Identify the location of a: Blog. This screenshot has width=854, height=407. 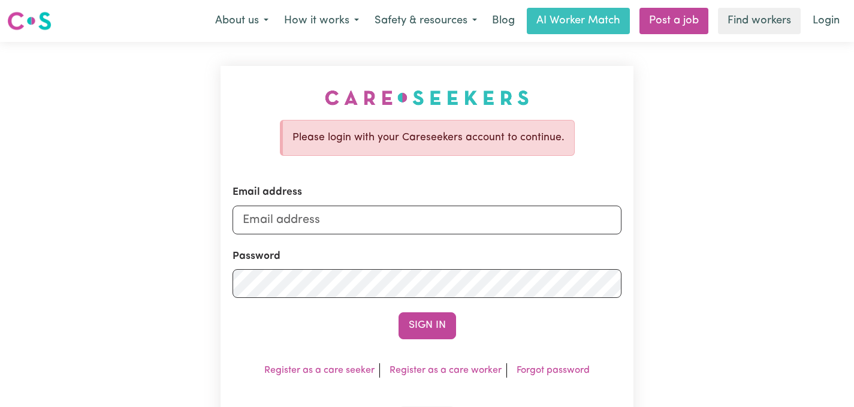
(503, 21).